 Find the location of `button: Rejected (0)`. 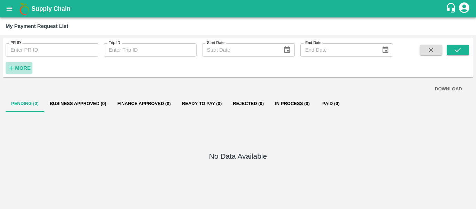

button: Rejected (0) is located at coordinates (248, 104).